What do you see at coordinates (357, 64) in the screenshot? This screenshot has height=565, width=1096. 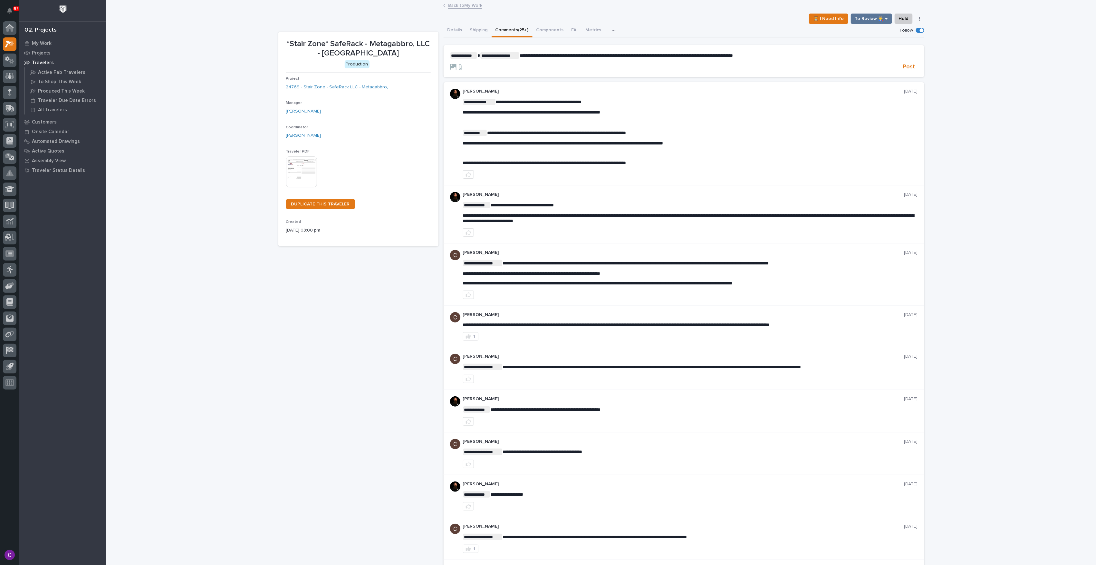 I see `div: Production` at bounding box center [357, 64].